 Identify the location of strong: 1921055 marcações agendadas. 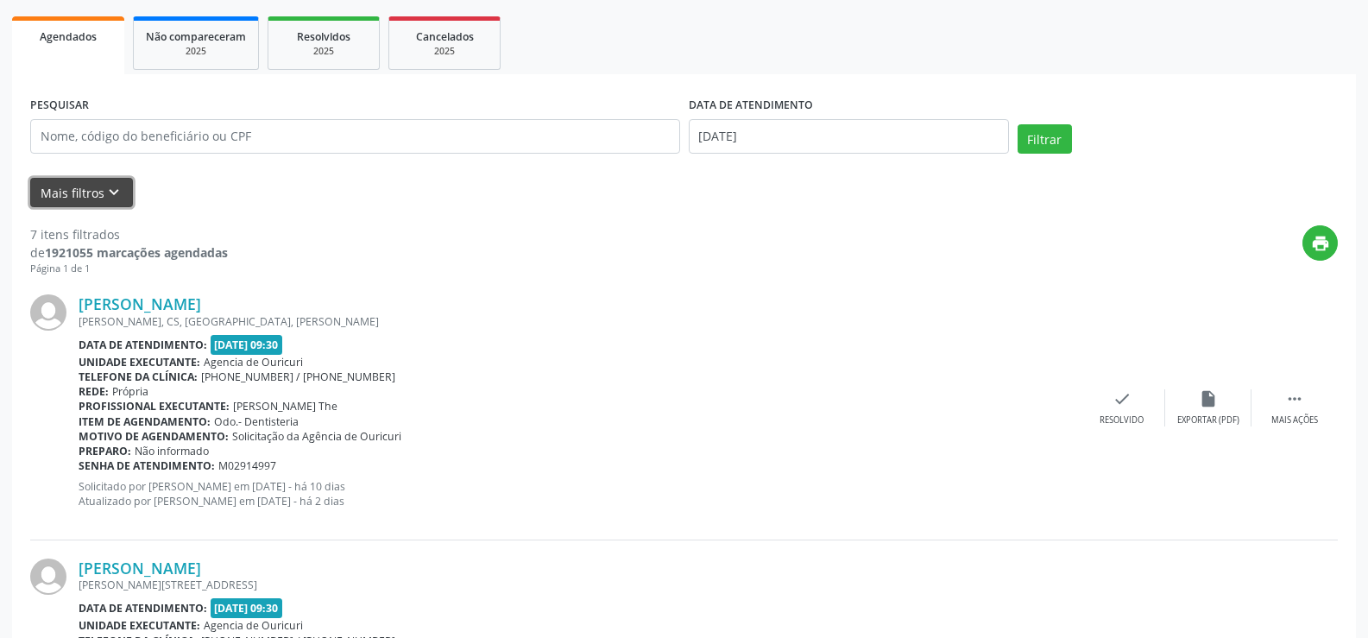
(136, 252).